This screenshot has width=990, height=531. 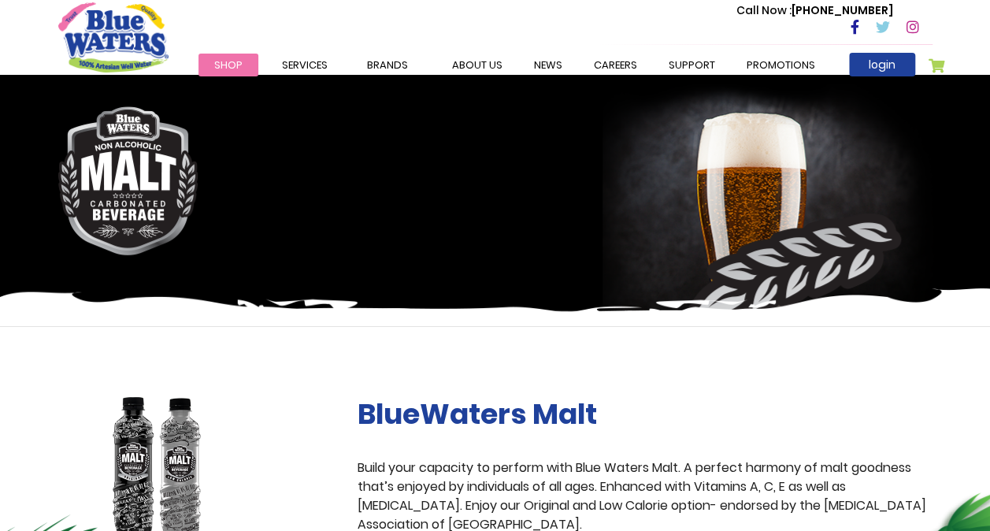 What do you see at coordinates (113, 37) in the screenshot?
I see `a: store logo` at bounding box center [113, 37].